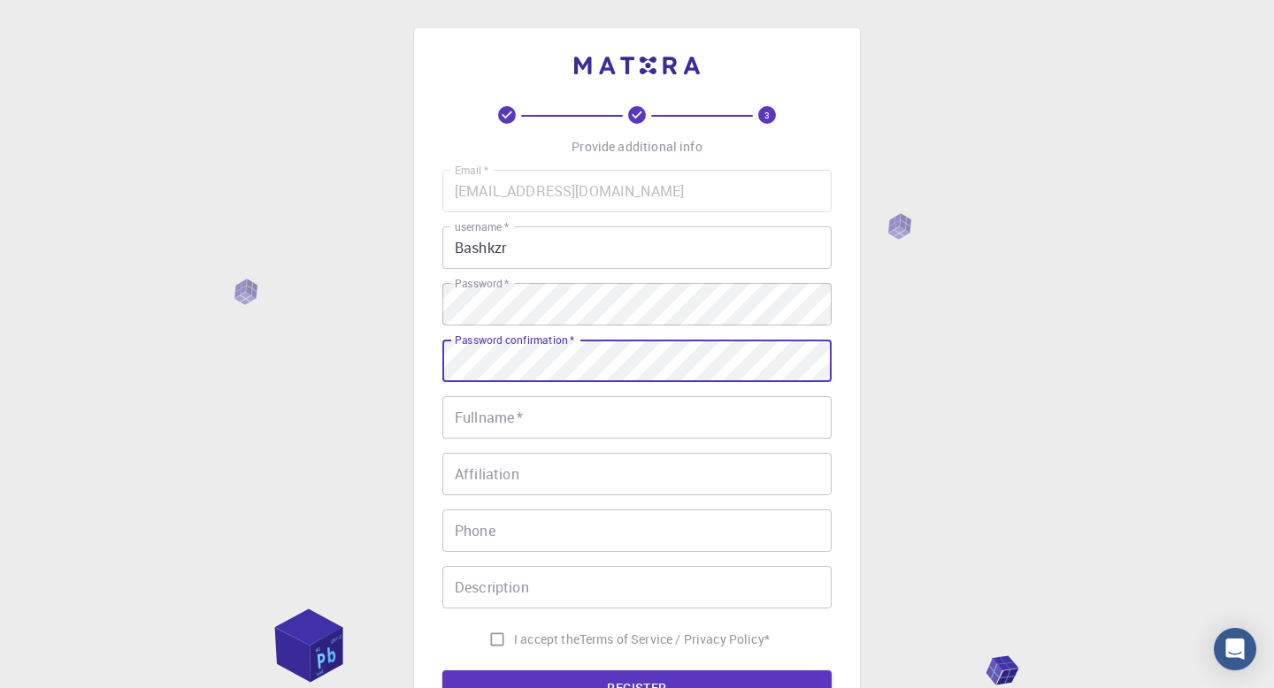 This screenshot has height=688, width=1274. What do you see at coordinates (767, 115) in the screenshot?
I see `text: 3` at bounding box center [767, 115].